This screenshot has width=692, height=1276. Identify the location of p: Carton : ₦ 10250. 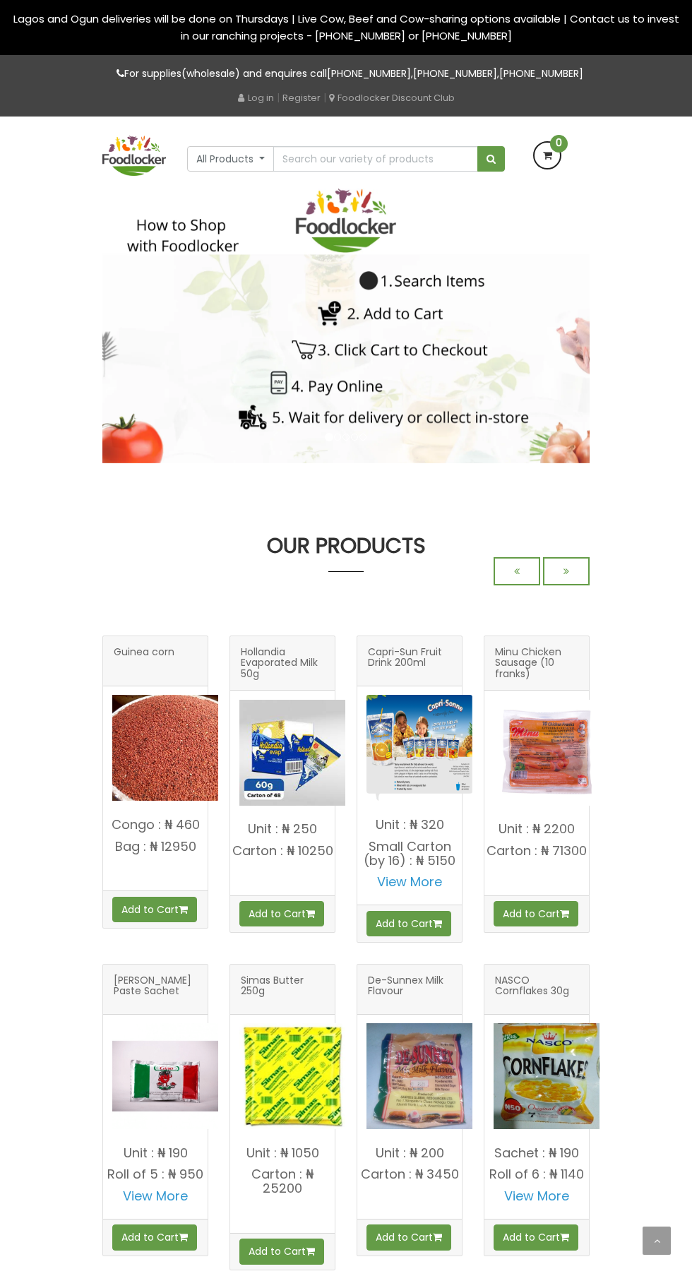
(282, 851).